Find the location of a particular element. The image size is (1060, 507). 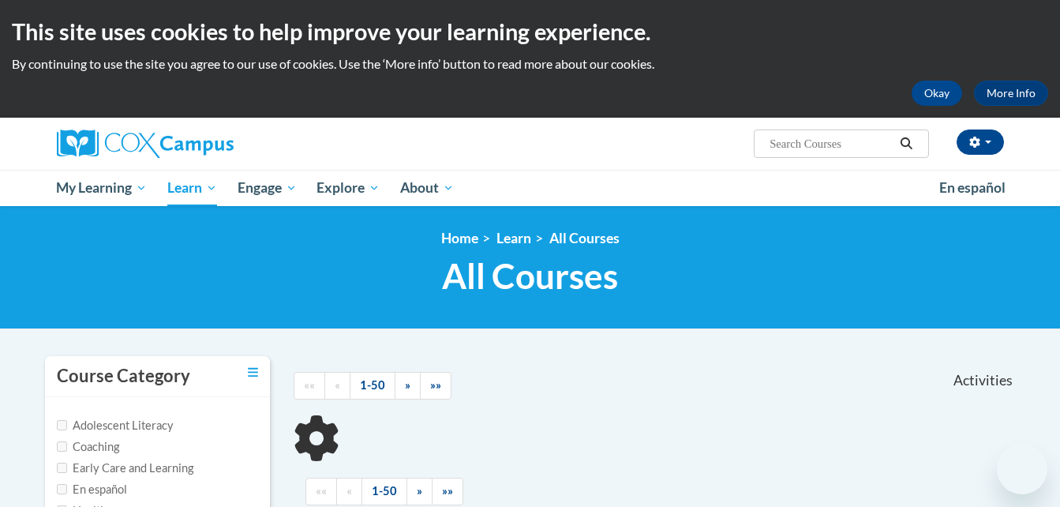

span: My Learning is located at coordinates (101, 188).